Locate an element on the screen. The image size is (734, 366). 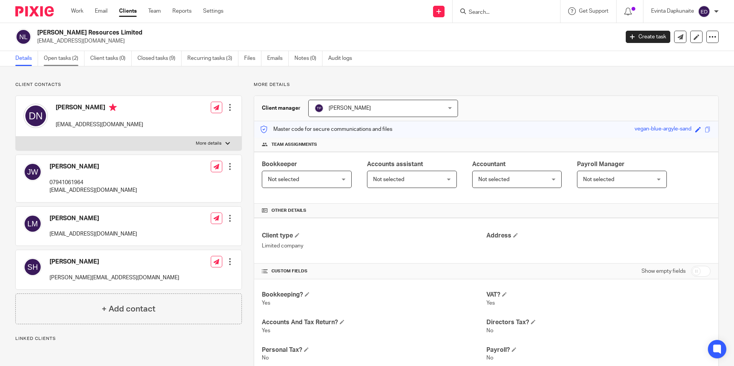
a: Recurring tasks (3) is located at coordinates (213, 58).